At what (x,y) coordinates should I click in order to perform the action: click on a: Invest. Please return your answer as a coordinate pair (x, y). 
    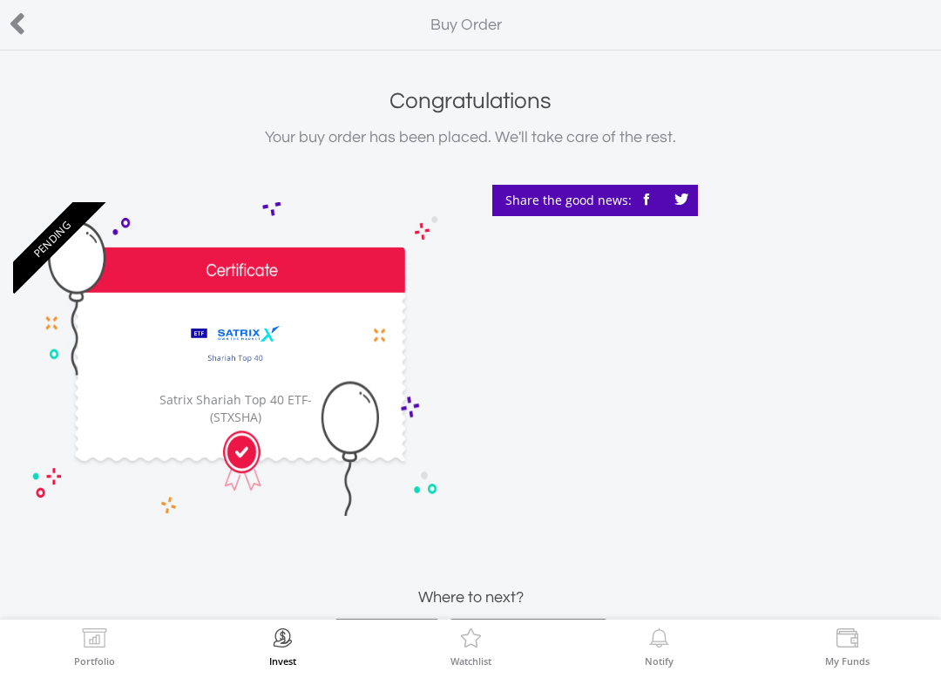
    Looking at the image, I should click on (282, 647).